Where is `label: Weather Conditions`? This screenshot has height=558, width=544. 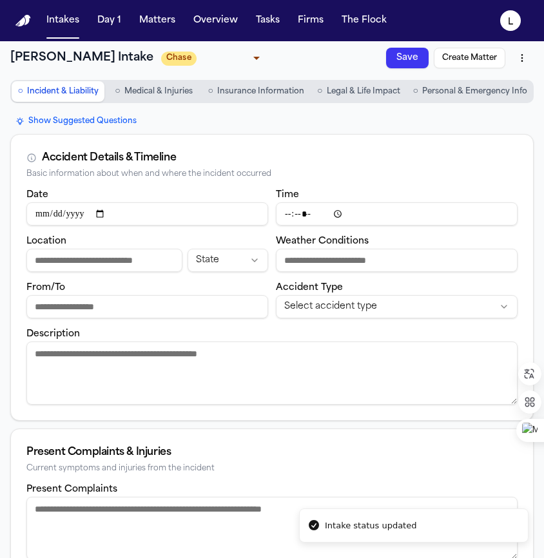 label: Weather Conditions is located at coordinates (322, 241).